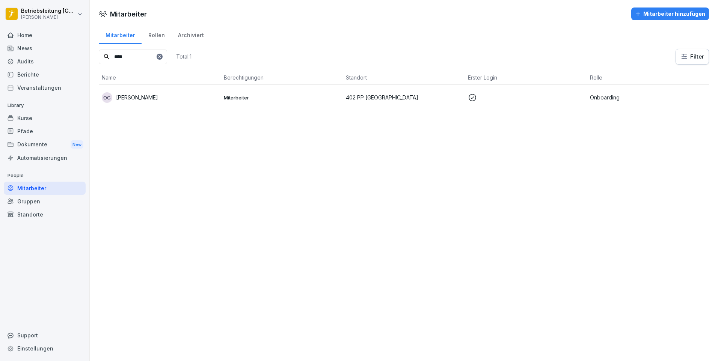 This screenshot has width=718, height=361. What do you see at coordinates (45, 48) in the screenshot?
I see `a: News` at bounding box center [45, 48].